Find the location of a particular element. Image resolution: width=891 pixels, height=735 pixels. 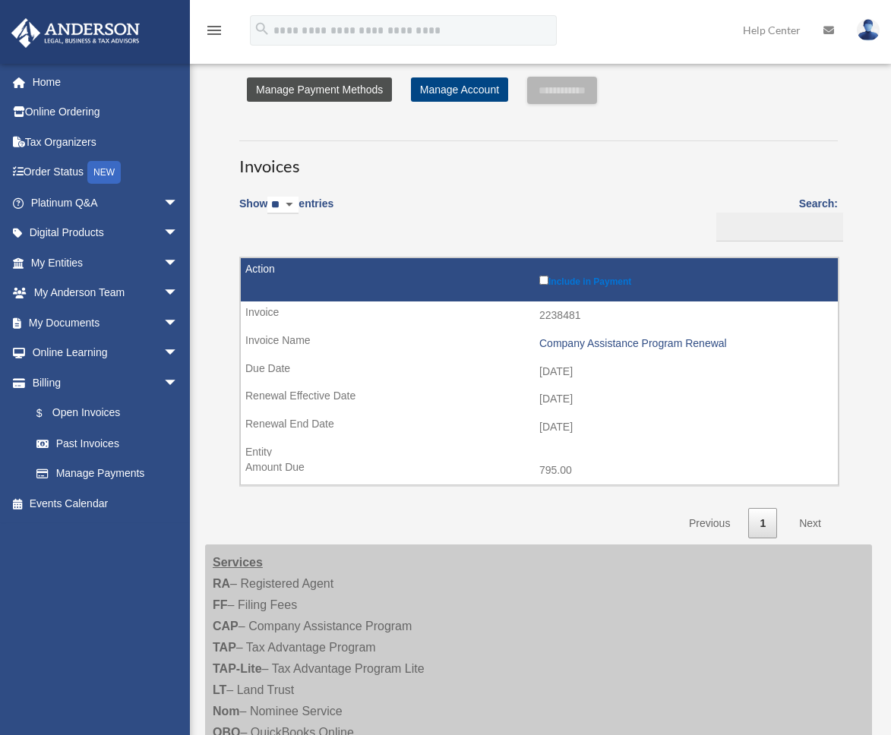

strong: FF is located at coordinates (220, 605).